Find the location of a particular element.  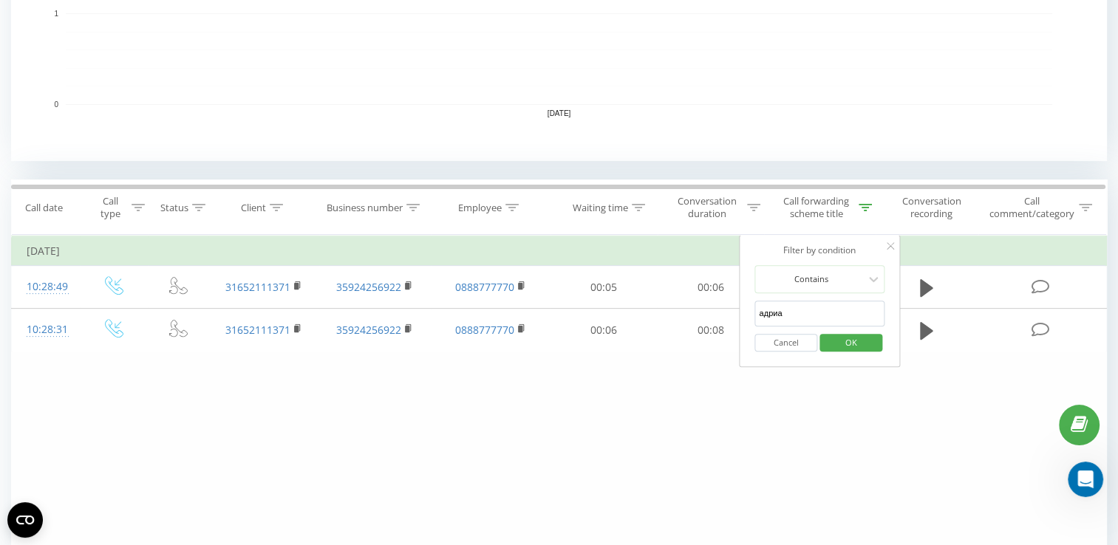

div: Conversation recording is located at coordinates (932, 208).